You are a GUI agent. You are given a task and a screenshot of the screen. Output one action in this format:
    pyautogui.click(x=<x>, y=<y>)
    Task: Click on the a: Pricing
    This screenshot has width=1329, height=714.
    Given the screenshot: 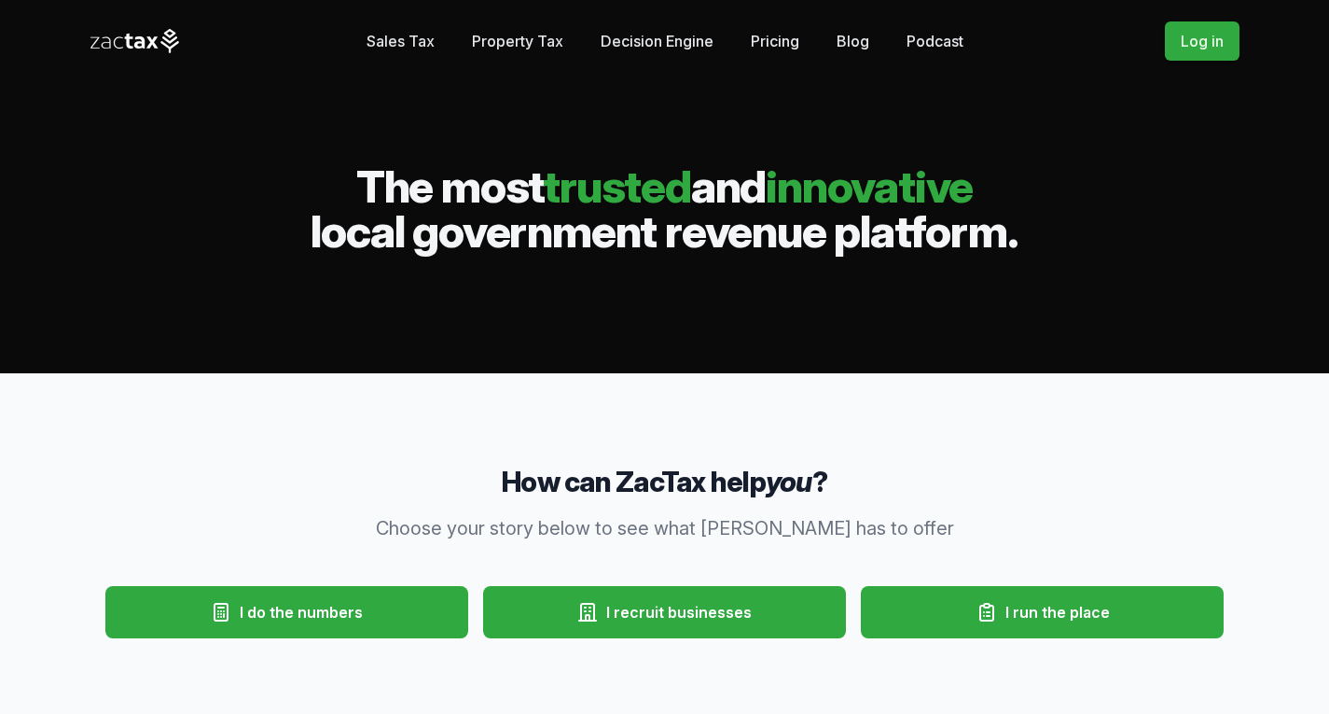 What is the action you would take?
    pyautogui.click(x=775, y=41)
    